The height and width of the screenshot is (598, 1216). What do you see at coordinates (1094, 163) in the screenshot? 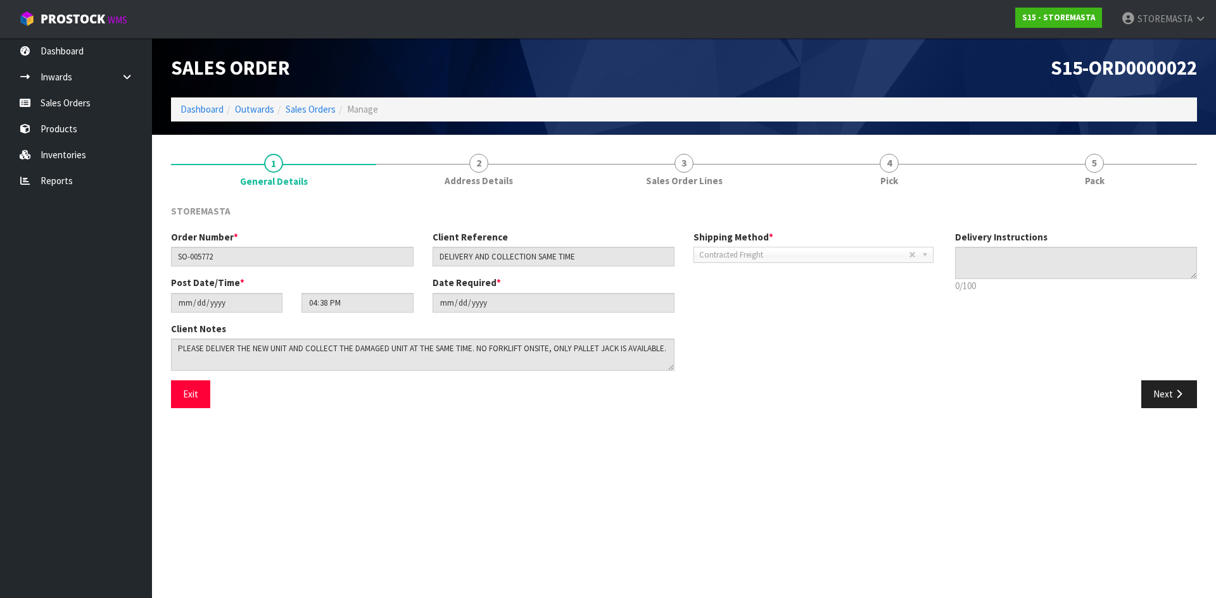
I see `span: 5` at bounding box center [1094, 163].